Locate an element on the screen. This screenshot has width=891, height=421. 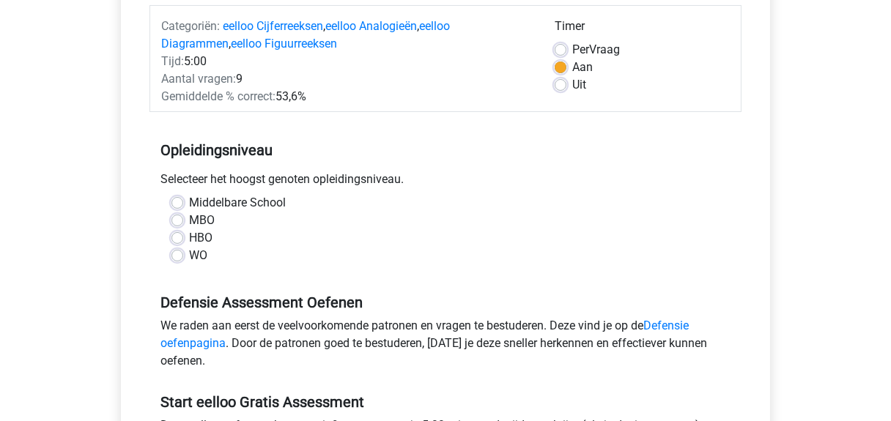
div: 53,6% is located at coordinates (346, 97).